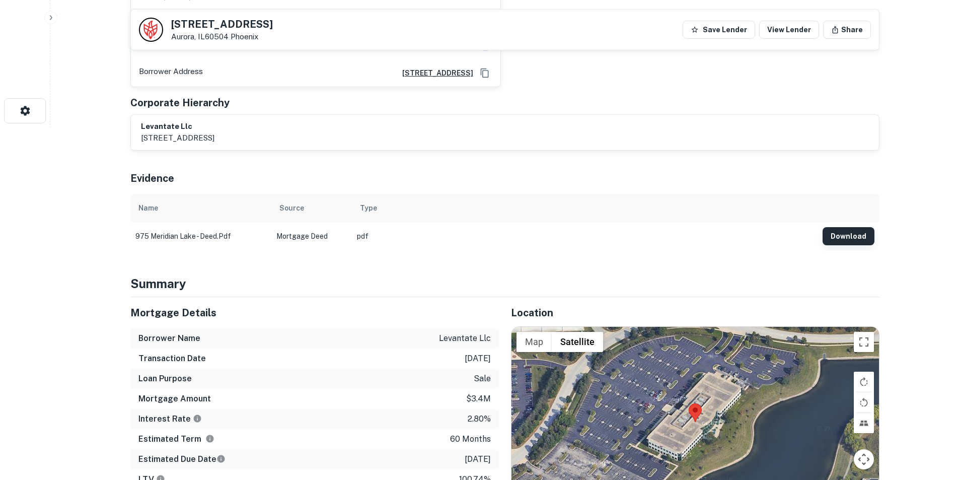 The width and height of the screenshot is (959, 480). Describe the element at coordinates (312, 236) in the screenshot. I see `td: Mortgage Deed` at that location.